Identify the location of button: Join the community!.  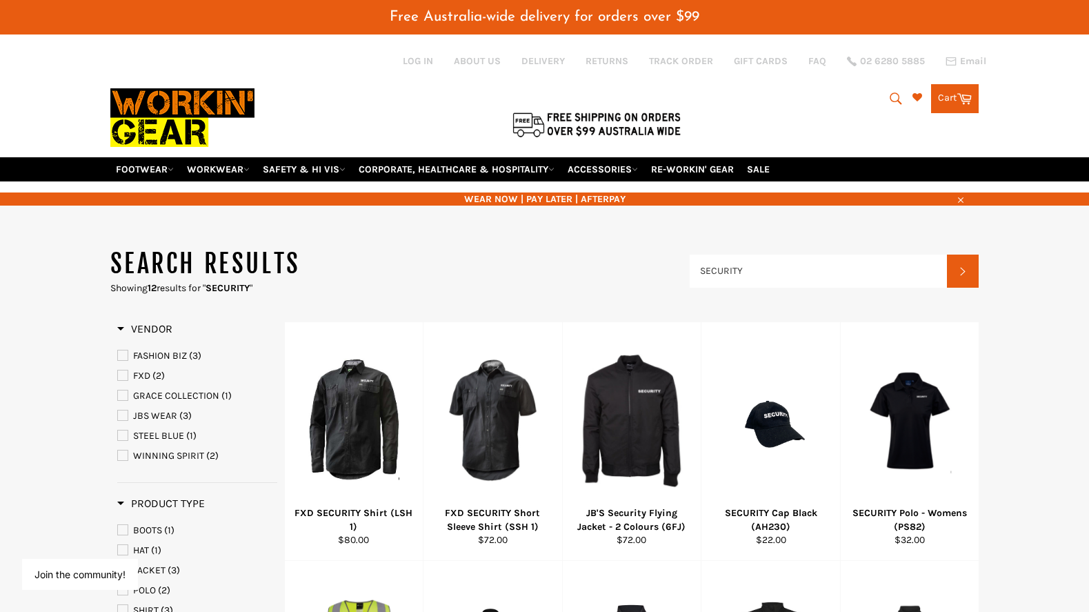
(80, 574).